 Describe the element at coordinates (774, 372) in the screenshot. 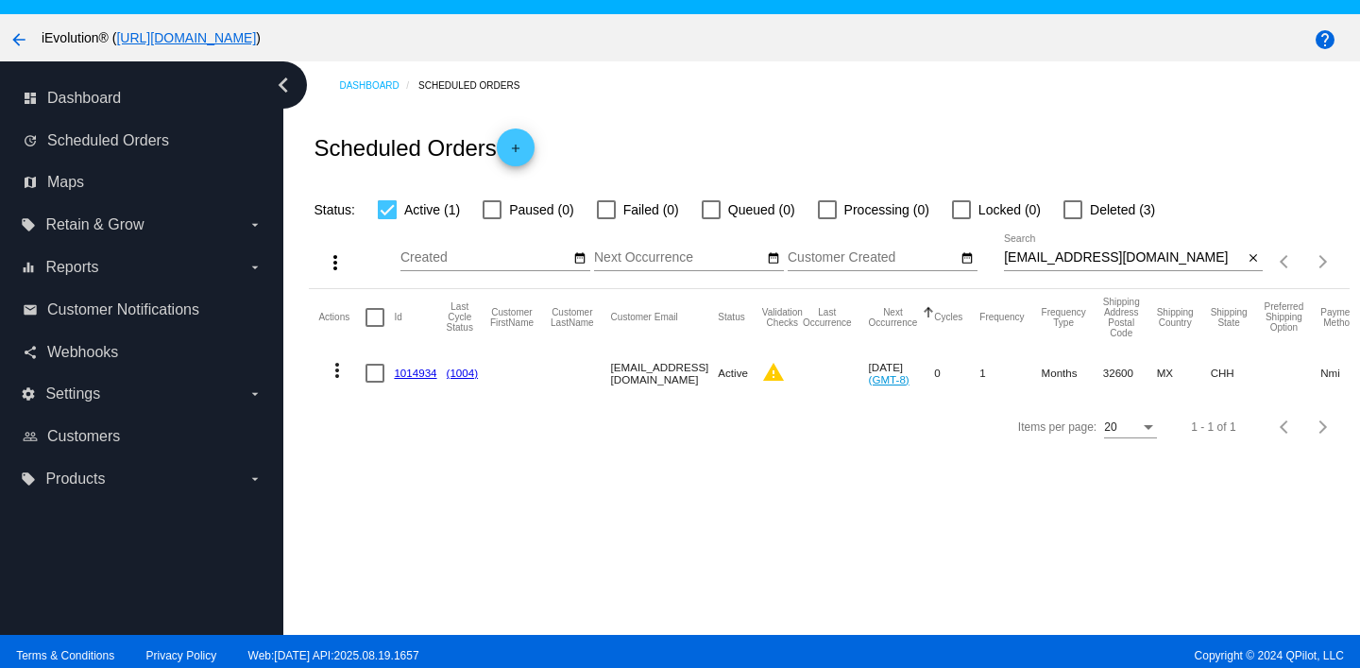

I see `mat-icon: warning` at that location.